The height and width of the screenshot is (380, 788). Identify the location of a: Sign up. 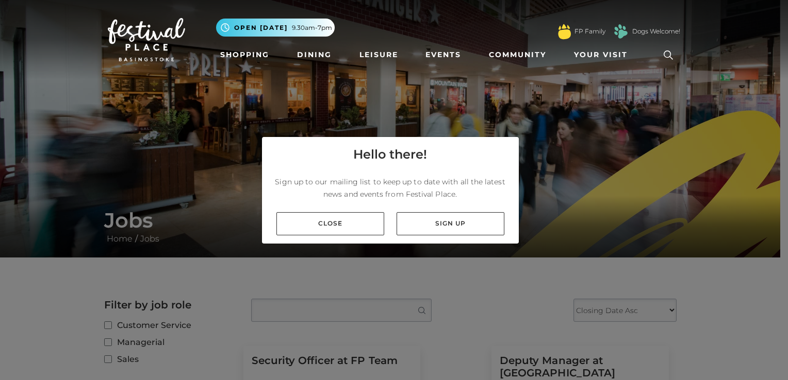
(450, 224).